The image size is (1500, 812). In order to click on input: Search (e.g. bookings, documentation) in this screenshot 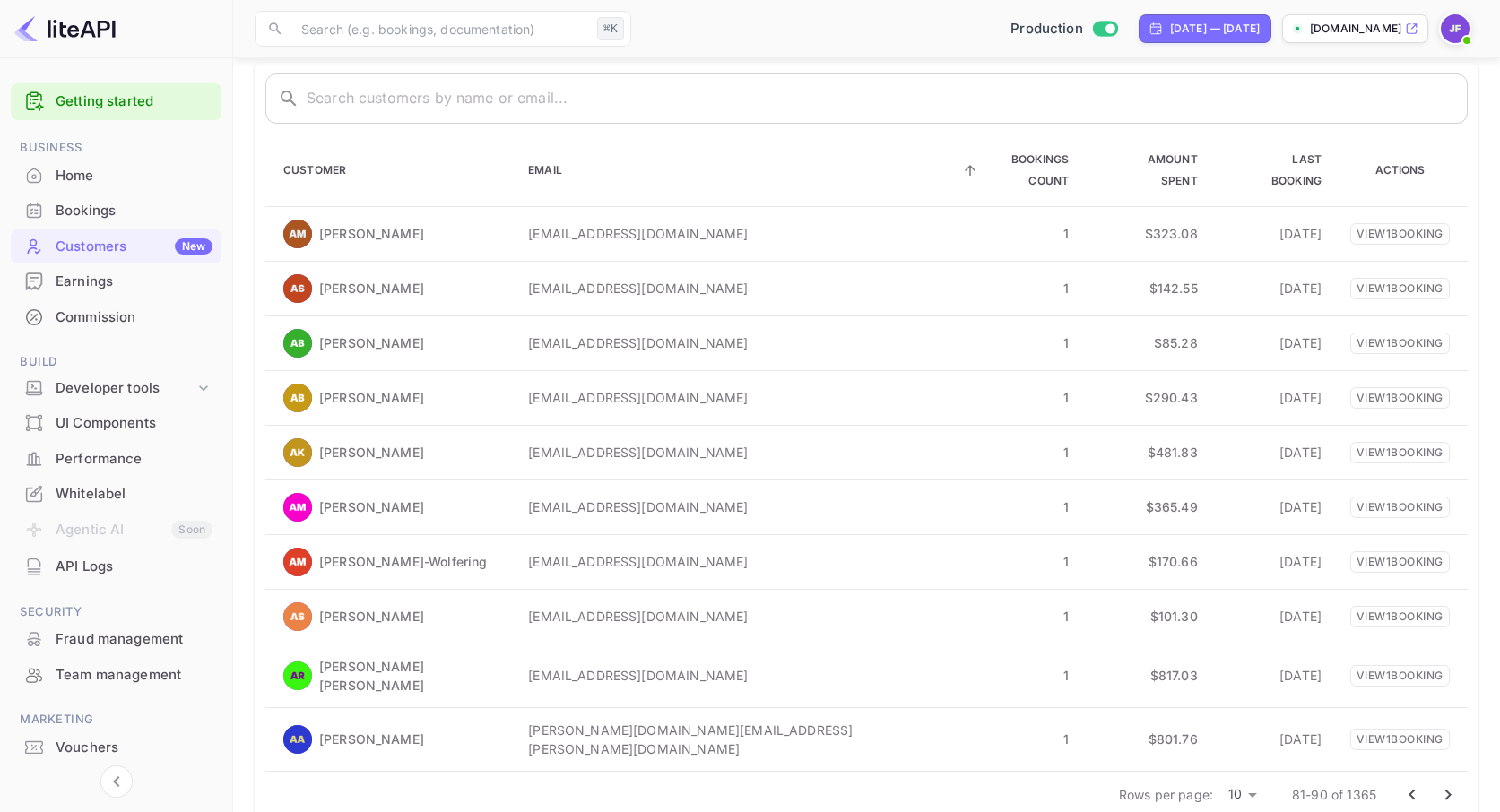, I will do `click(440, 29)`.